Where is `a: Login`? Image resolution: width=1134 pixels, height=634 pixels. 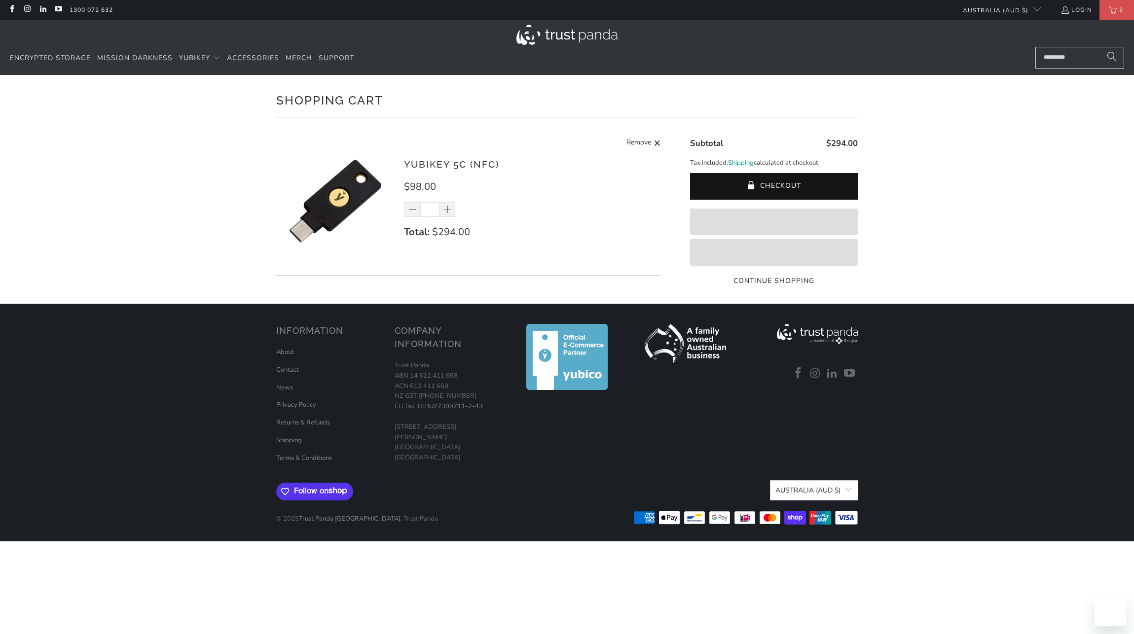
a: Login is located at coordinates (1077, 10).